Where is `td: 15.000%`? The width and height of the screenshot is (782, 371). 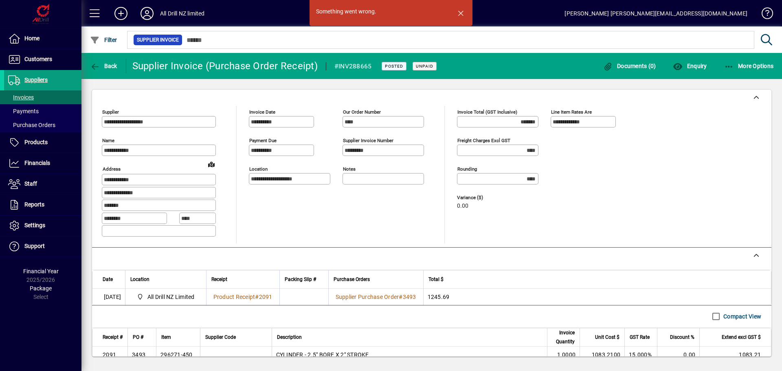
td: 15.000% is located at coordinates (640, 355).